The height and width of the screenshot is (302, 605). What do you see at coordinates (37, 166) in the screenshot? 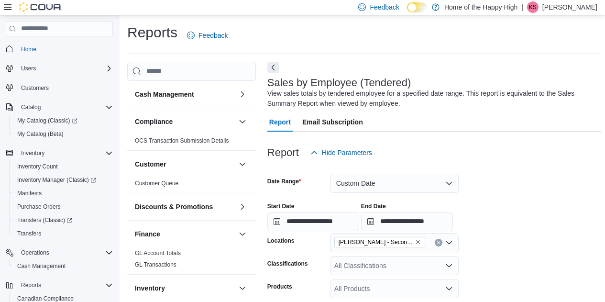
I see `a: Inventory Count` at bounding box center [37, 166].